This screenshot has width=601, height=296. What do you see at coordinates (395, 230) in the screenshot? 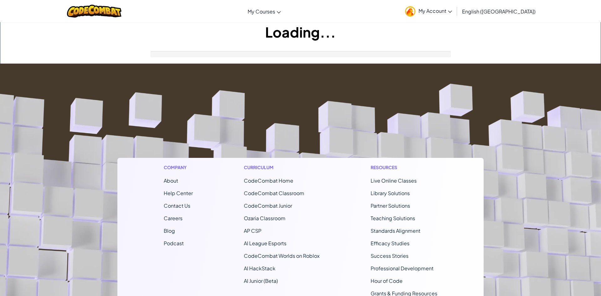
I see `a: Standards Alignment` at bounding box center [395, 230].